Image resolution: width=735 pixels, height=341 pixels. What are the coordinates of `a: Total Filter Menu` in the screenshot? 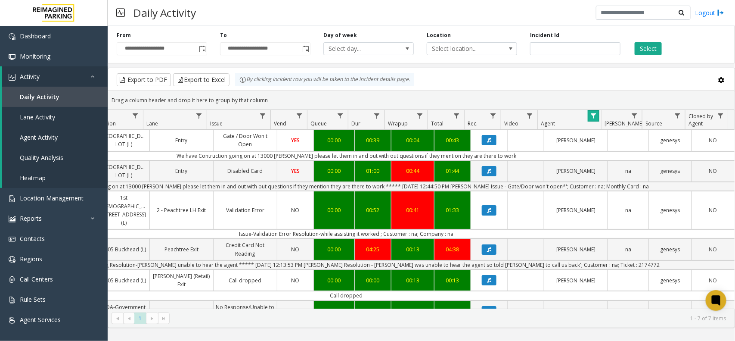 It's located at (456, 115).